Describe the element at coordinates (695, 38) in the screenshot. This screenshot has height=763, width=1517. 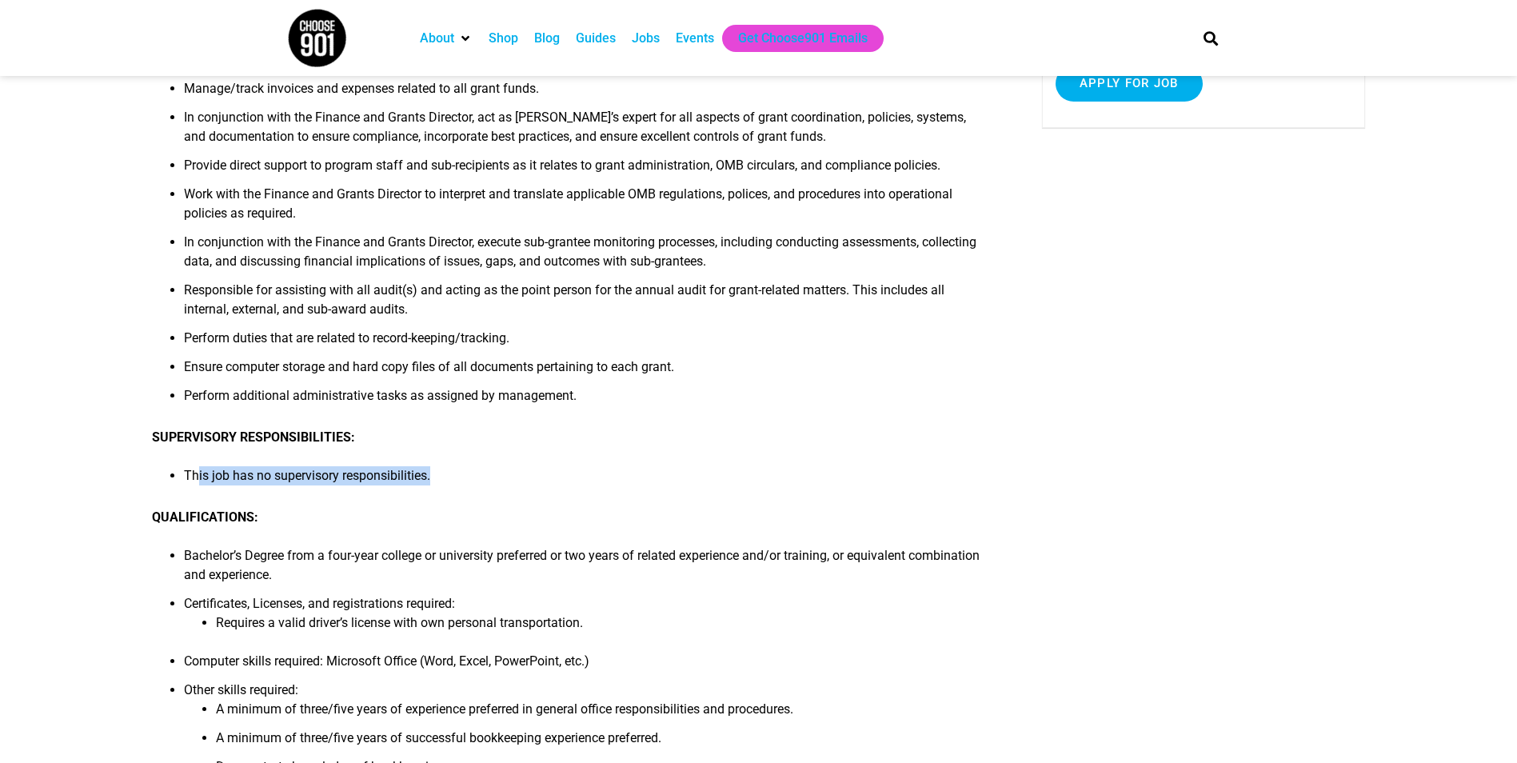
I see `a: Events` at that location.